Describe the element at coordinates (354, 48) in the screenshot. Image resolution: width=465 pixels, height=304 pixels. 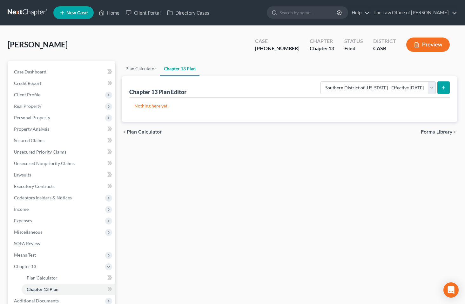
I see `div: Filed` at that location.